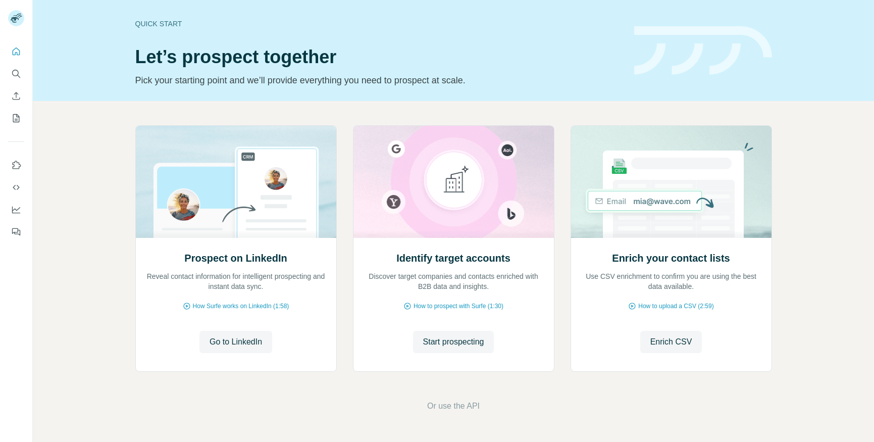  I want to click on img: Prospect on LinkedIn, so click(236, 182).